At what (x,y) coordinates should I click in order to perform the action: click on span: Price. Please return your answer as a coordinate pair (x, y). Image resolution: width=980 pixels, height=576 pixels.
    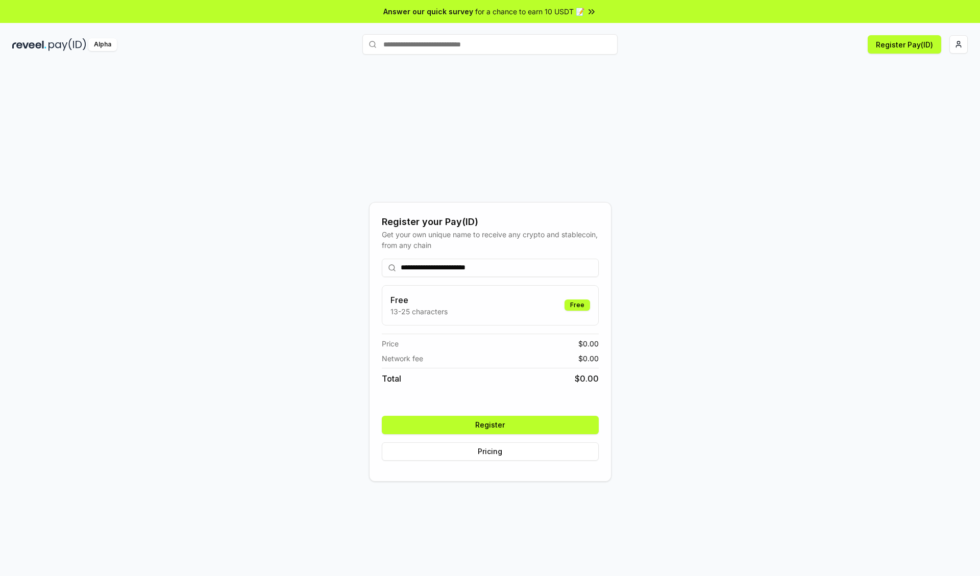
    Looking at the image, I should click on (390, 344).